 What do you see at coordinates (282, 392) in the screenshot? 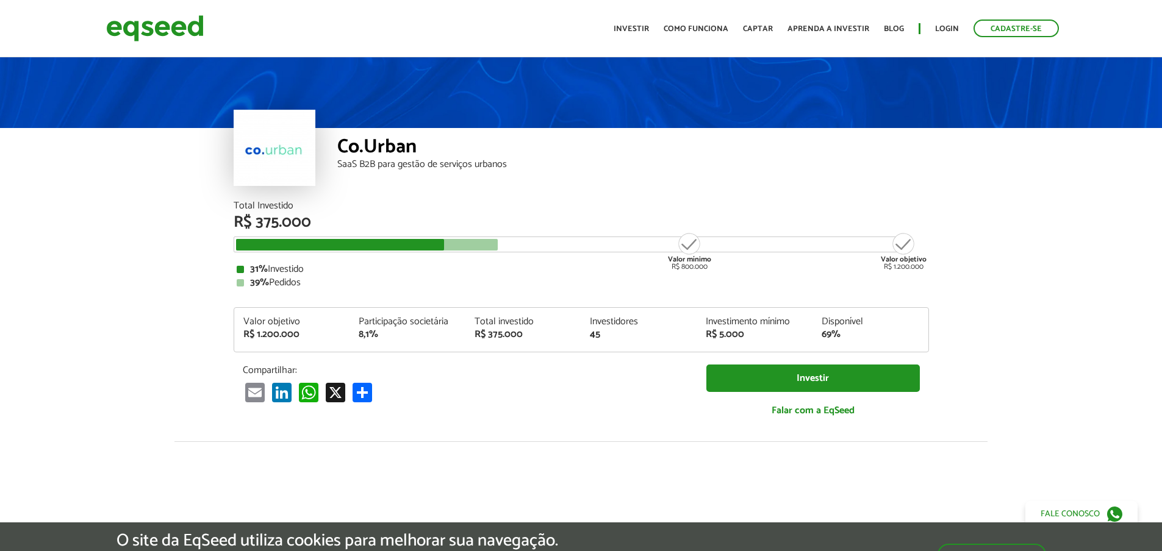
I see `a: LinkedIn` at bounding box center [282, 392].